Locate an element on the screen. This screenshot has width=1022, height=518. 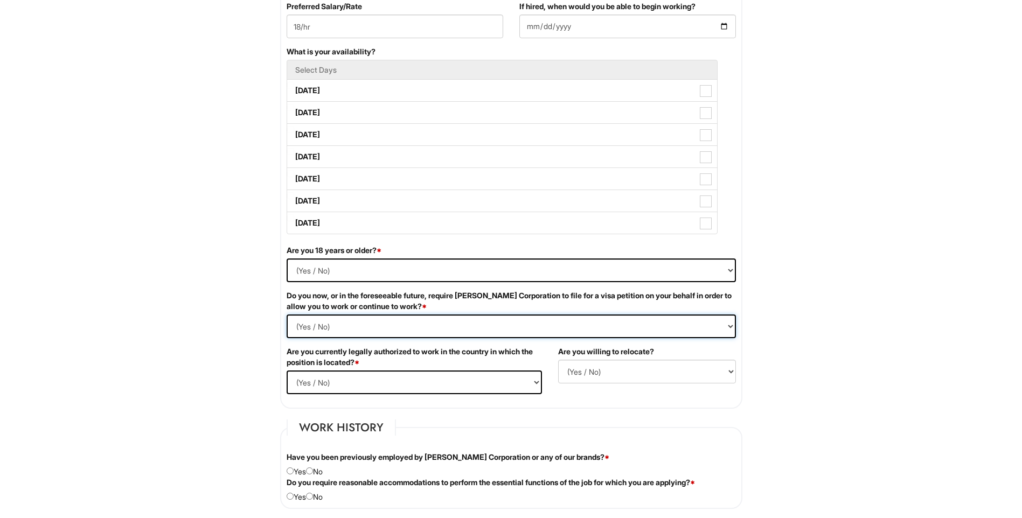
legend: Work History is located at coordinates (341, 428).